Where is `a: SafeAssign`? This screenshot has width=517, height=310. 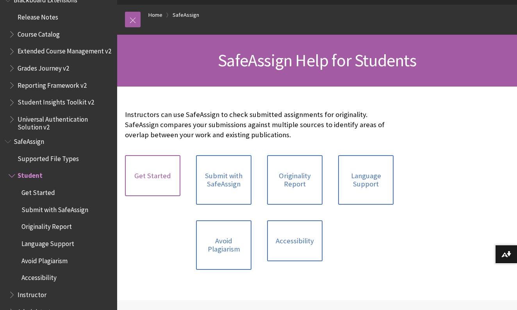
a: SafeAssign is located at coordinates (186, 15).